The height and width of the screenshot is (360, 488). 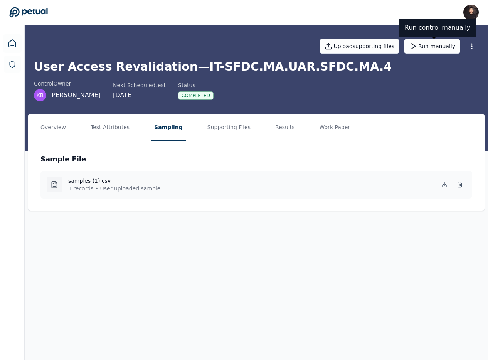 I want to click on a: SOC 1 Reports, so click(x=12, y=64).